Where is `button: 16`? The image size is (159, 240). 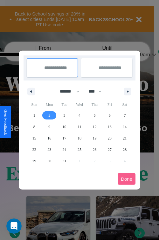
button: 16 is located at coordinates (49, 138).